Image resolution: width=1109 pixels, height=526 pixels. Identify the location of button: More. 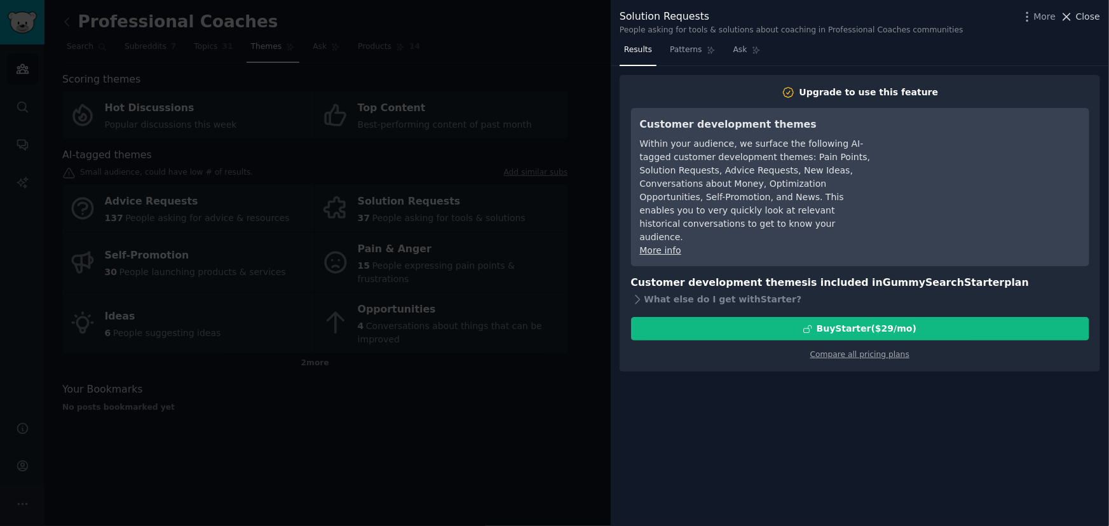
(1038, 17).